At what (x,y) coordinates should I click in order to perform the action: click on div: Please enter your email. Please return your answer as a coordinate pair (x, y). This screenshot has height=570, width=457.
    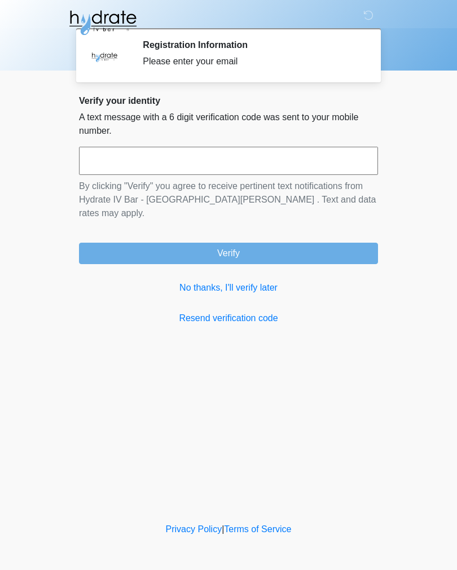
    Looking at the image, I should click on (252, 62).